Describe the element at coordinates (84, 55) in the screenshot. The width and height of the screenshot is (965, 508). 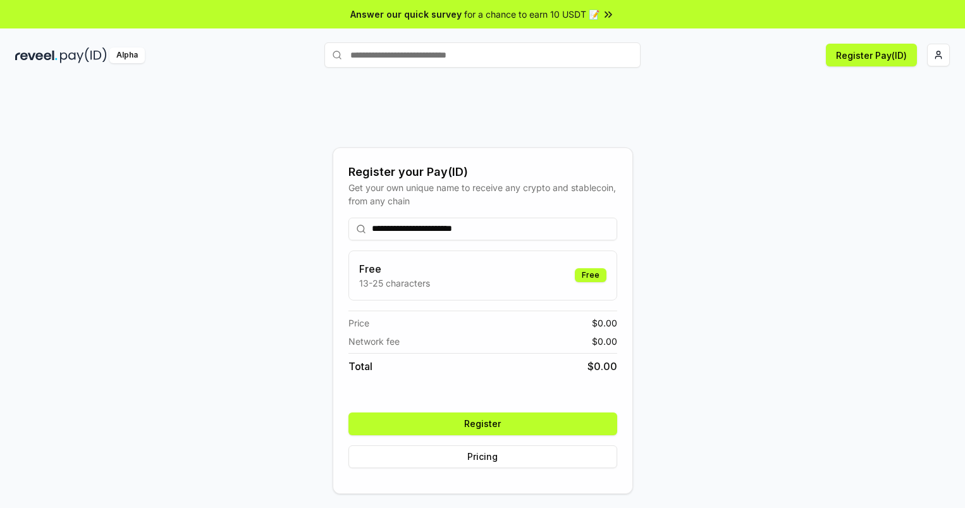
I see `img: pay_id` at that location.